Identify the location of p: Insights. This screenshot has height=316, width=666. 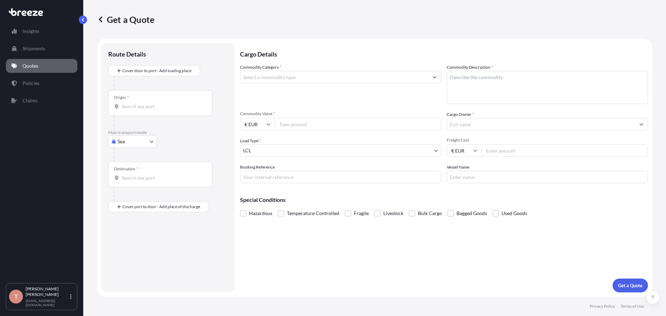
(31, 31).